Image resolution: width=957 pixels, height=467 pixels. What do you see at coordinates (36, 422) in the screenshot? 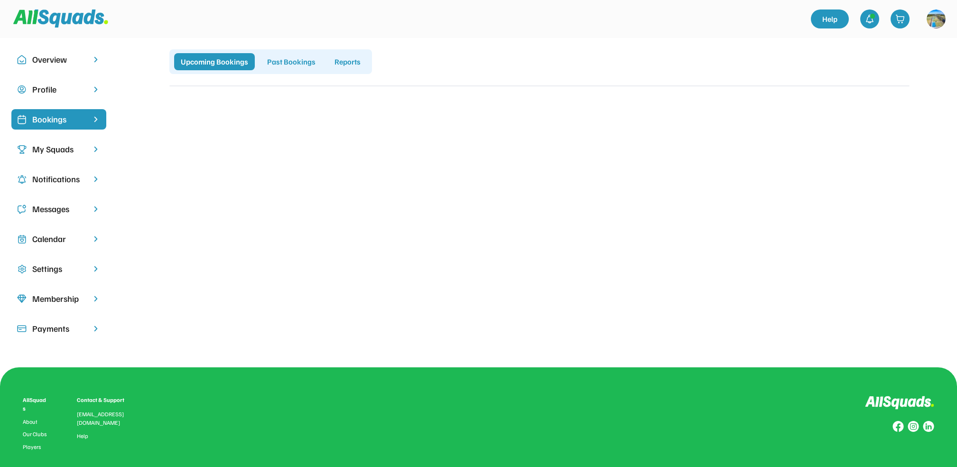
I see `a: About` at bounding box center [36, 422].